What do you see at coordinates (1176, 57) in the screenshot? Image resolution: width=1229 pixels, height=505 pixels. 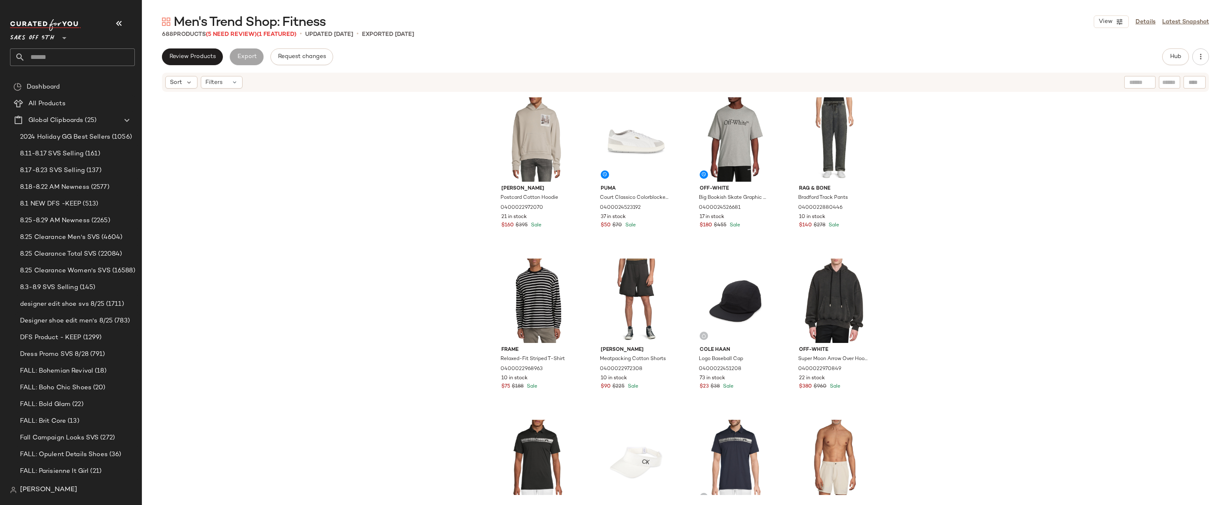 I see `button: Hub` at bounding box center [1176, 57].